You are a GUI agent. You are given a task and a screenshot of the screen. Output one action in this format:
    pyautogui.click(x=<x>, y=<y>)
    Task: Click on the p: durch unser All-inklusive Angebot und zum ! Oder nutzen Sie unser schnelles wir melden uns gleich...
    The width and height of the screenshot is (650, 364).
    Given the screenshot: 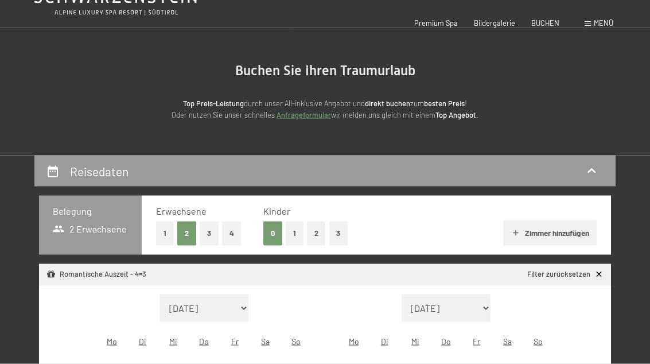 What is the action you would take?
    pyautogui.click(x=325, y=109)
    